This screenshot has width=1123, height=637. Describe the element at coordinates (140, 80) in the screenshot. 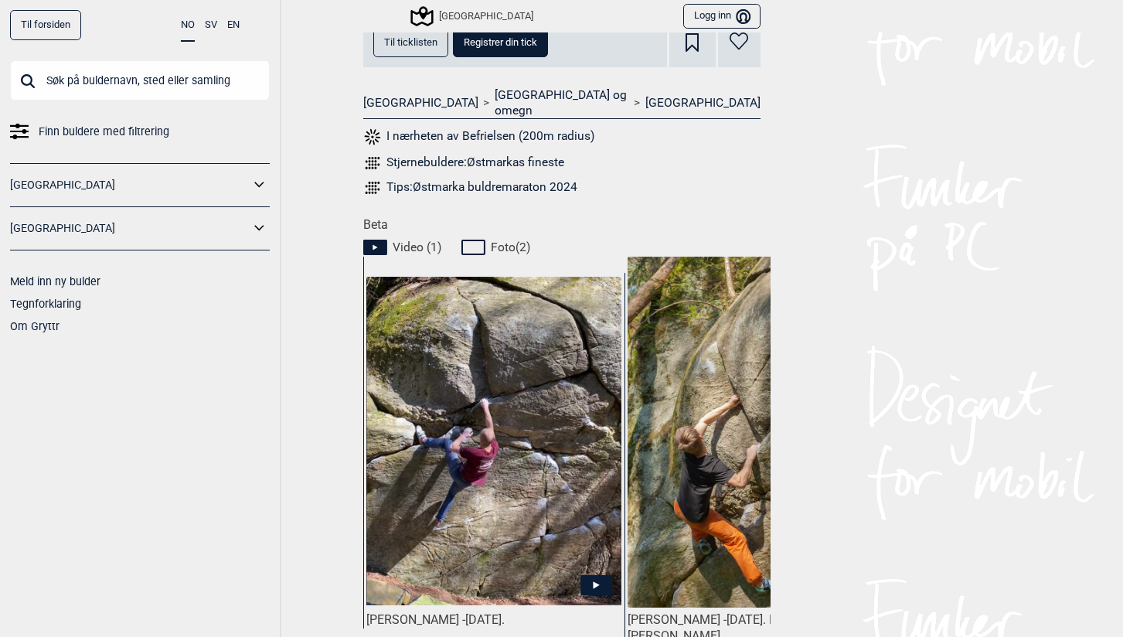

I see `input: Søk på buldernavn, sted eller samling` at that location.